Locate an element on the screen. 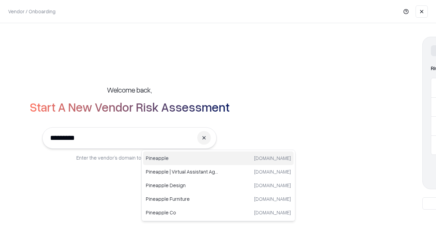 The image size is (436, 245). h5: Welcome back, is located at coordinates (129, 90).